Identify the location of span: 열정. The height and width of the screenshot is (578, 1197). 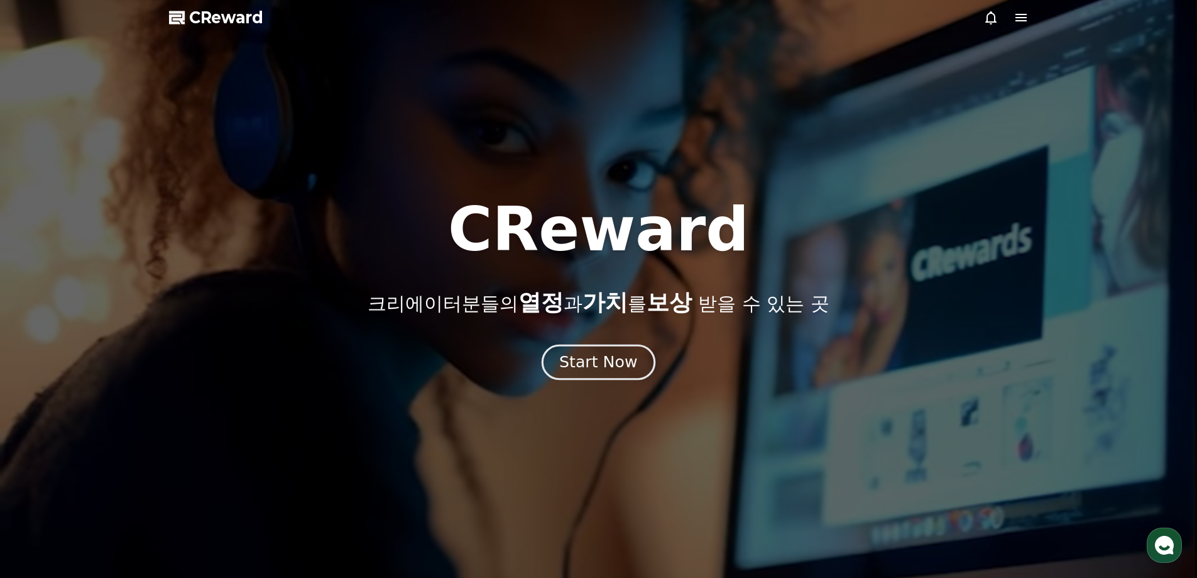
(541, 302).